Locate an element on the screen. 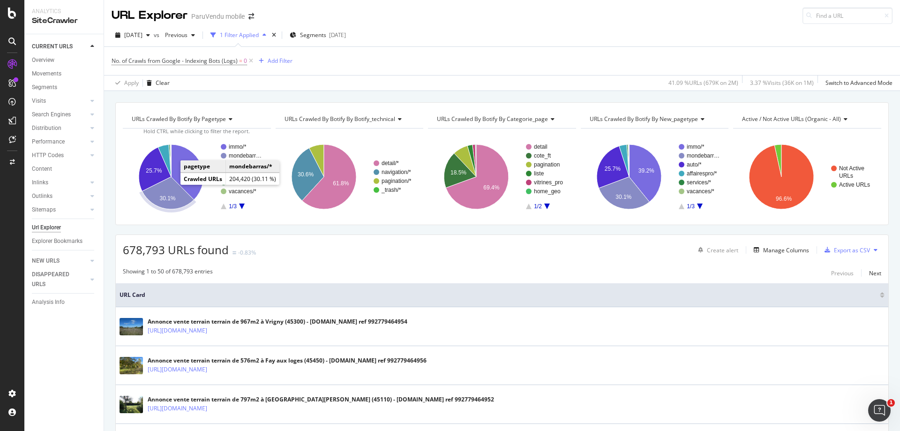 This screenshot has width=900, height=431. text: 25.7% is located at coordinates (613, 169).